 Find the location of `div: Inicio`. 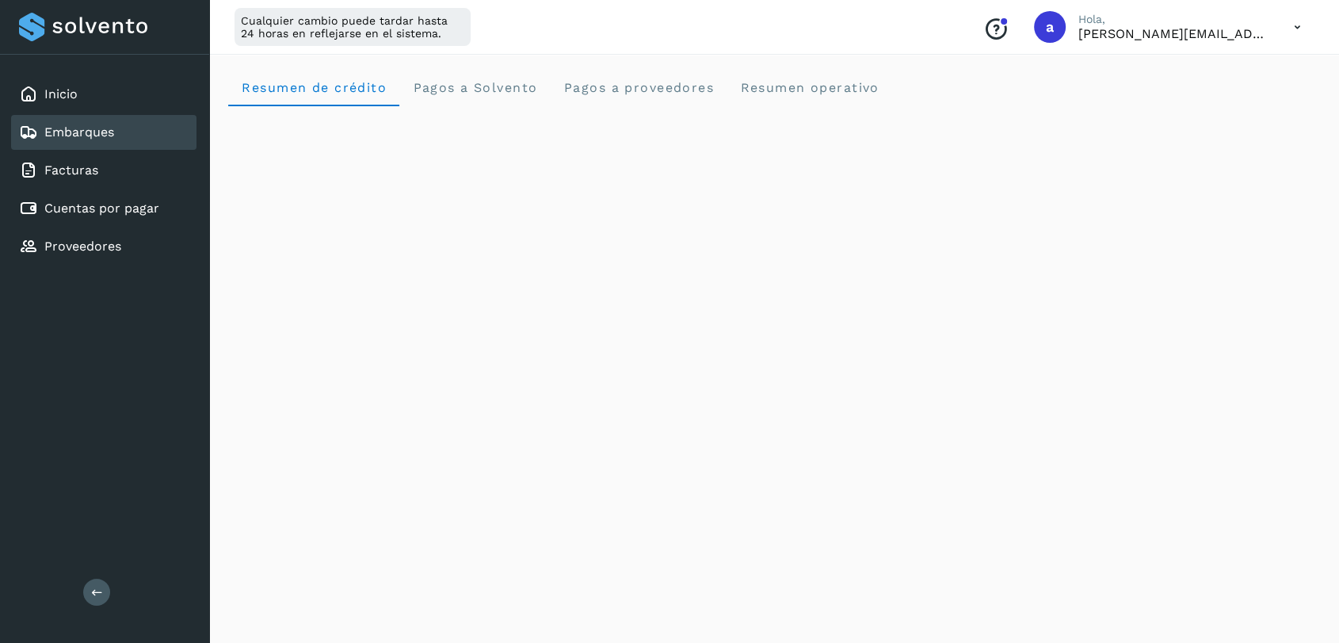

div: Inicio is located at coordinates (104, 94).